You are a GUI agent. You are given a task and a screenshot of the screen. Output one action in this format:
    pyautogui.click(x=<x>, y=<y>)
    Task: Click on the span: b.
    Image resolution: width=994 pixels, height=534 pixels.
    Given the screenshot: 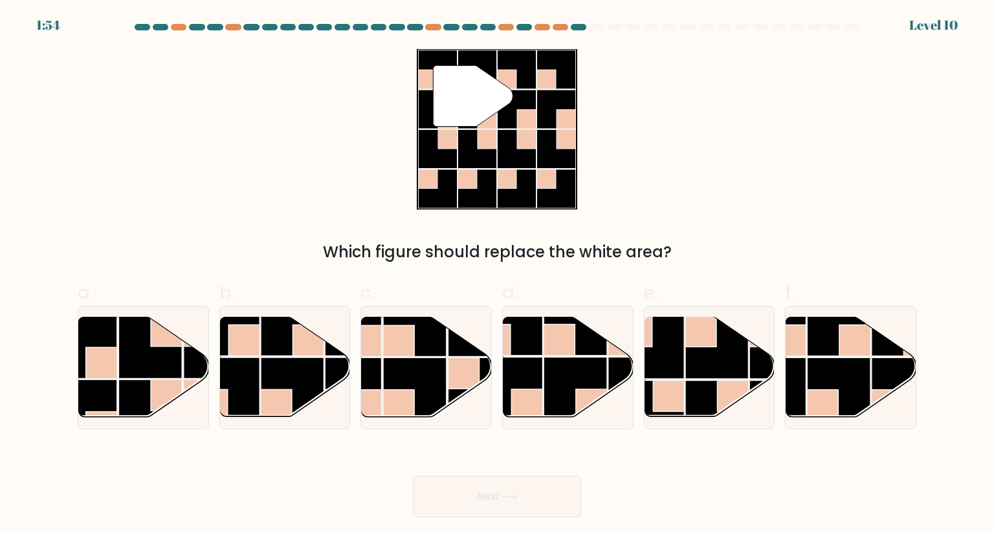 What is the action you would take?
    pyautogui.click(x=227, y=292)
    